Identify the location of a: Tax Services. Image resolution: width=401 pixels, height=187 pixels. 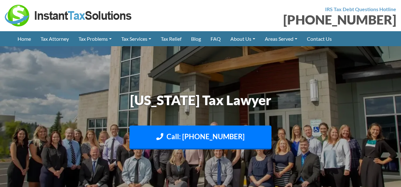
(136, 39).